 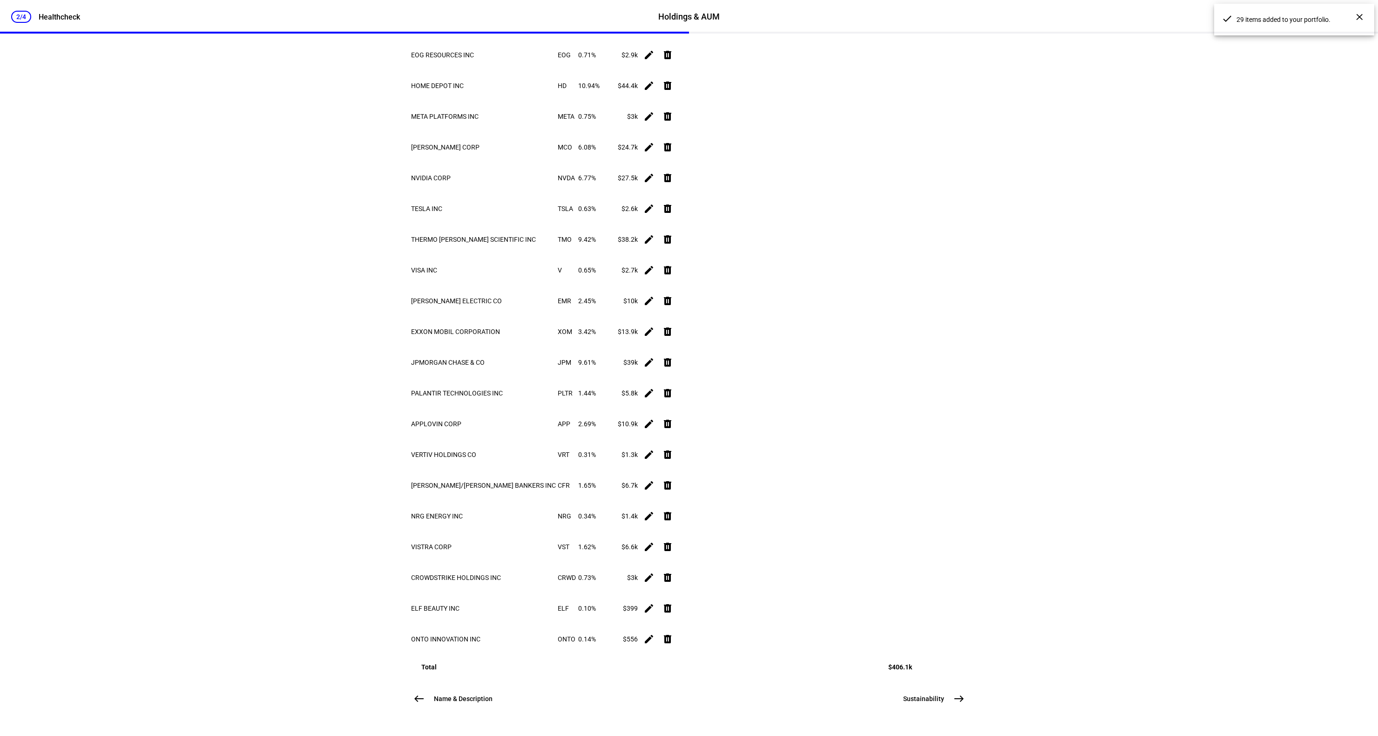 What do you see at coordinates (436, 424) in the screenshot?
I see `span: APPLOVIN CORP` at bounding box center [436, 424].